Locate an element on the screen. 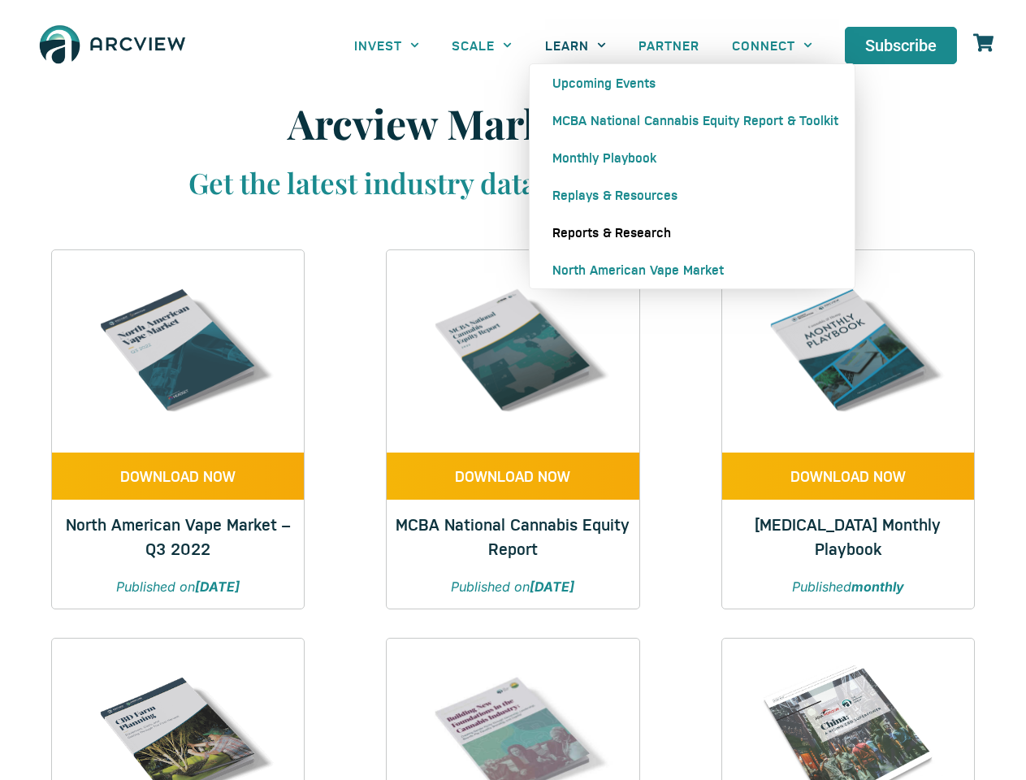  a: INVEST is located at coordinates (387, 45).